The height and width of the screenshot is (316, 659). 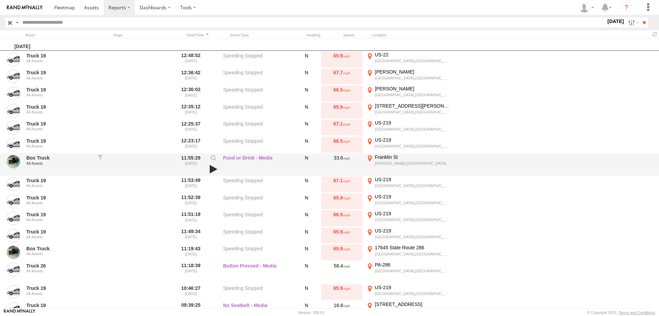 I want to click on a: Truck 26, so click(x=60, y=265).